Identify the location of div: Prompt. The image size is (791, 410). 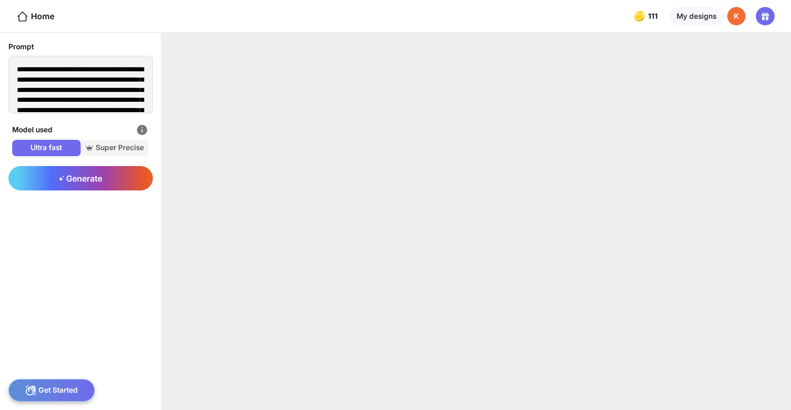
(81, 47).